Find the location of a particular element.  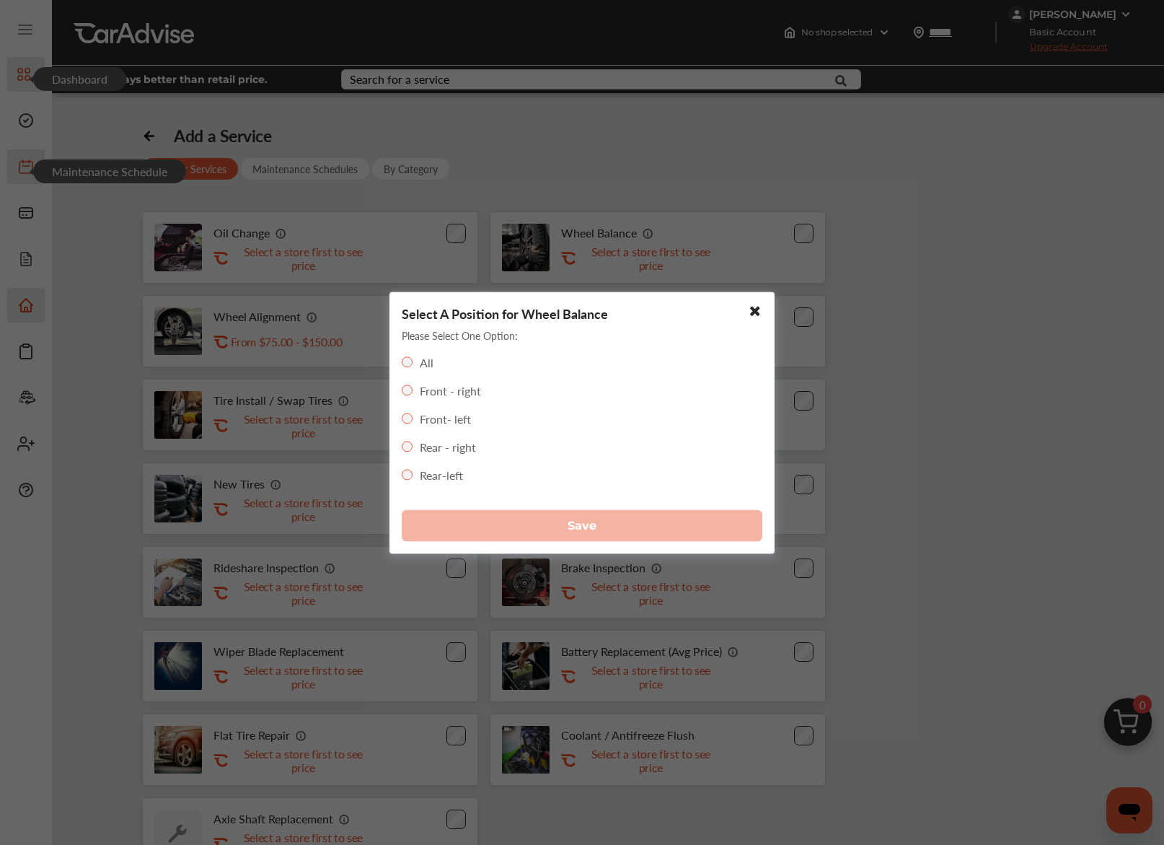

label: All is located at coordinates (426, 361).